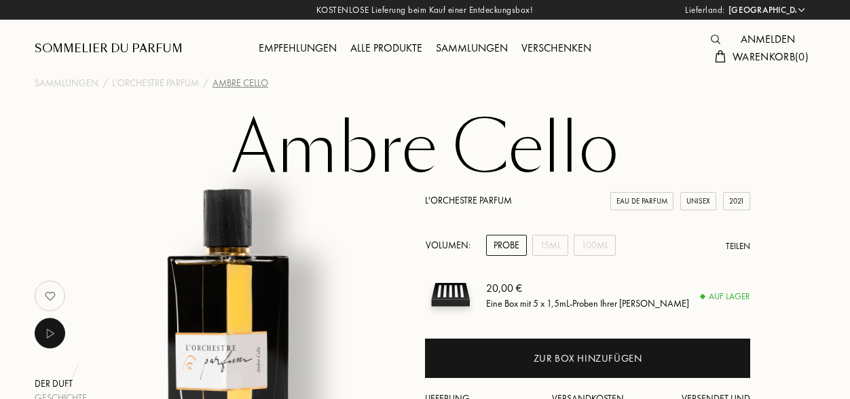  Describe the element at coordinates (60, 384) in the screenshot. I see `div: Der Duft` at that location.